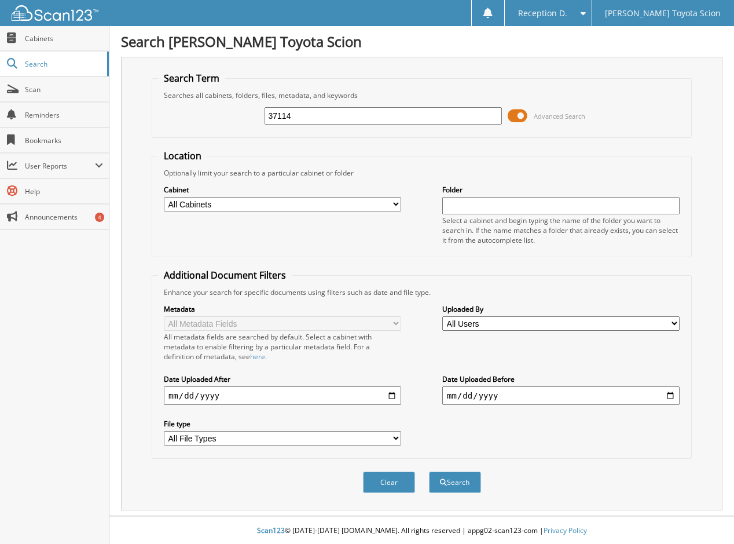 This screenshot has width=734, height=544. What do you see at coordinates (100, 217) in the screenshot?
I see `div: 4` at bounding box center [100, 217].